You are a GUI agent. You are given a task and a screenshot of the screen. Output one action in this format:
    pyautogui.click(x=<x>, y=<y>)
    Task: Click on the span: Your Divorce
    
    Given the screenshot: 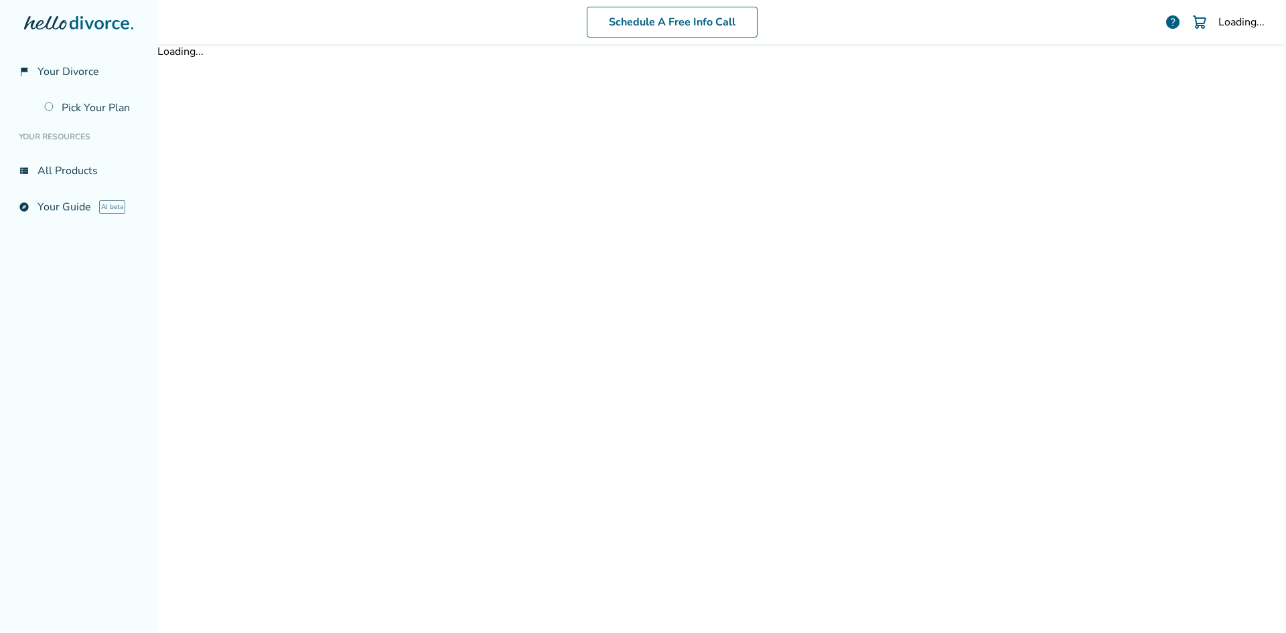 What is the action you would take?
    pyautogui.click(x=68, y=72)
    